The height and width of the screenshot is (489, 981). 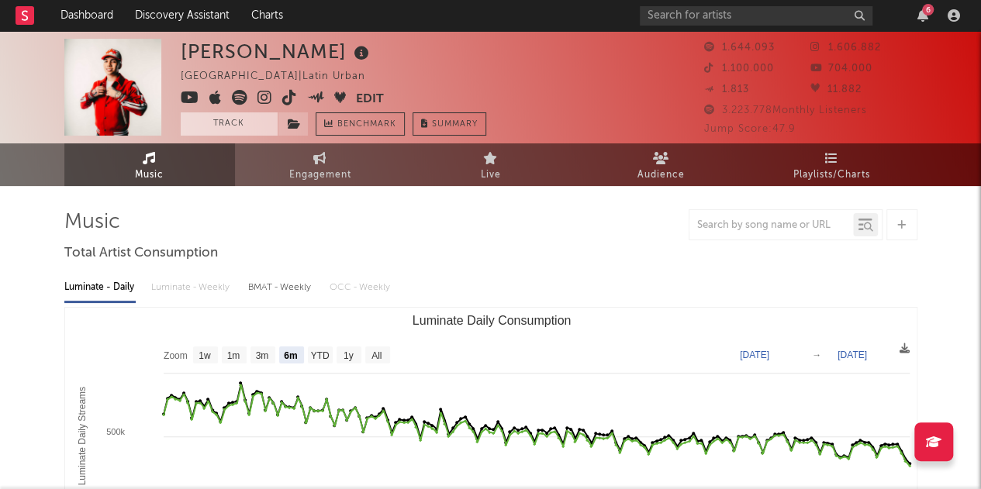 I want to click on text: 1y, so click(x=347, y=356).